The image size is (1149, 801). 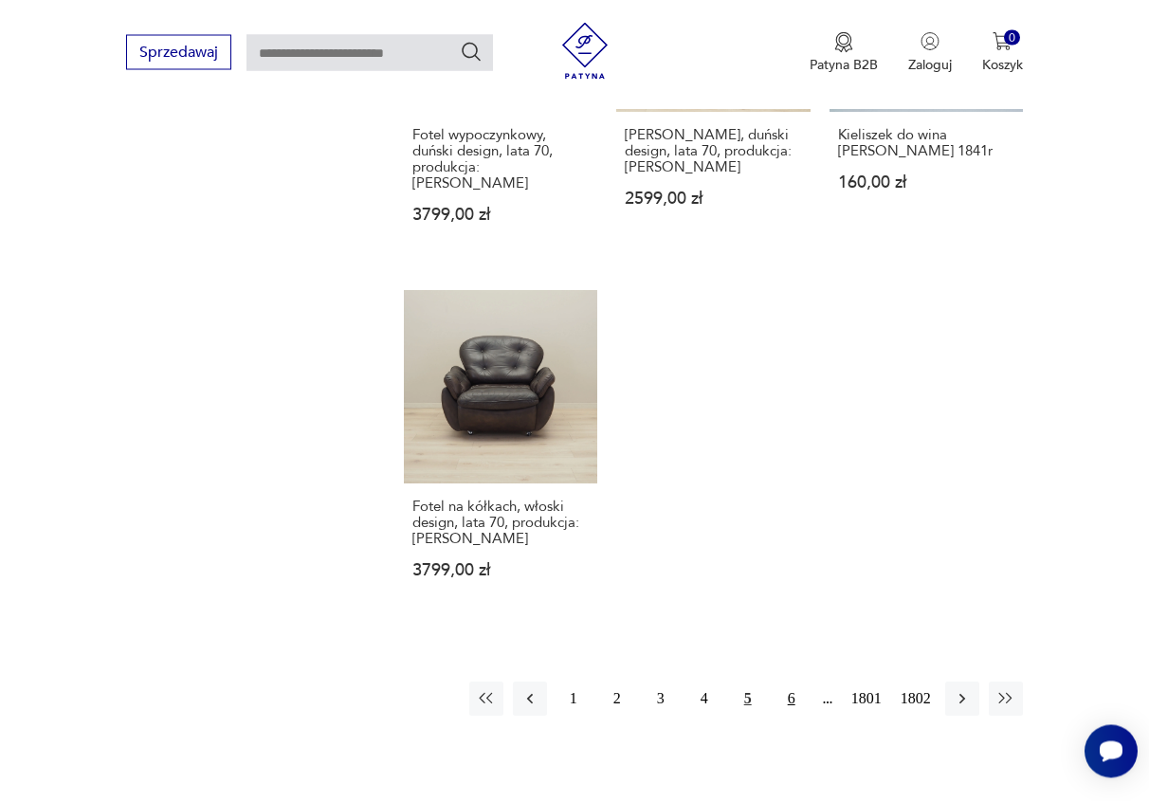 What do you see at coordinates (574, 700) in the screenshot?
I see `button: 1` at bounding box center [574, 700].